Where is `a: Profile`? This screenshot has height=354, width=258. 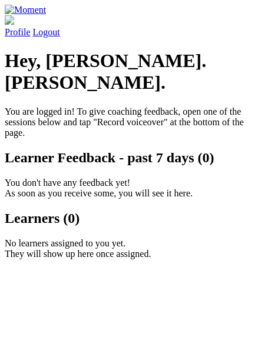 a: Profile is located at coordinates (129, 26).